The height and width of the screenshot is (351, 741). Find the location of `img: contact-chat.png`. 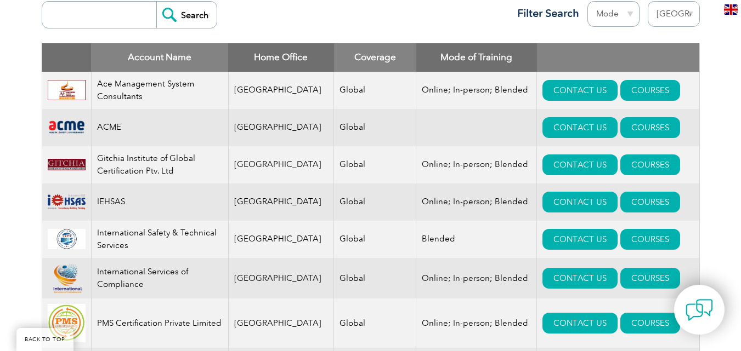

img: contact-chat.png is located at coordinates (699, 310).